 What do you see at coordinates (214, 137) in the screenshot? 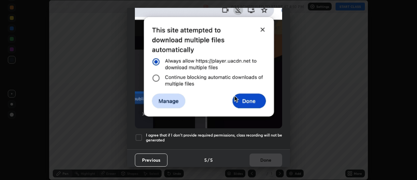
I see `h5: I agree that if I don't provide required permissions, class recording will not be generated` at bounding box center [214, 137].